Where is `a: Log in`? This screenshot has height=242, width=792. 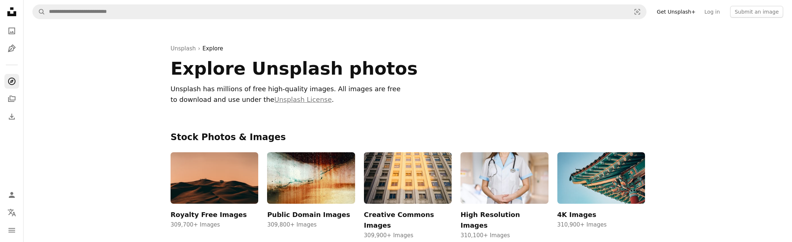
a: Log in is located at coordinates (712, 12).